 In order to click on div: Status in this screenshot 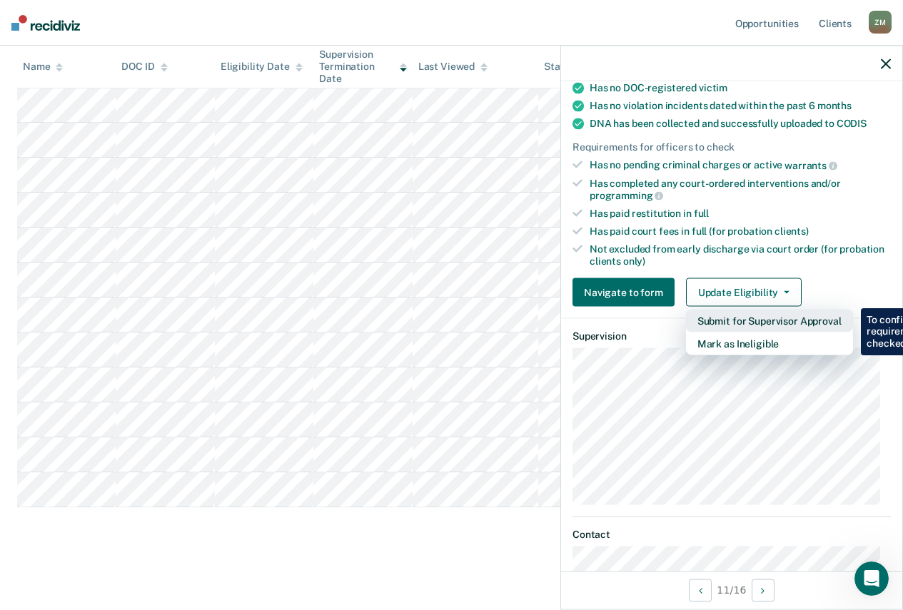, I will do `click(559, 66)`.